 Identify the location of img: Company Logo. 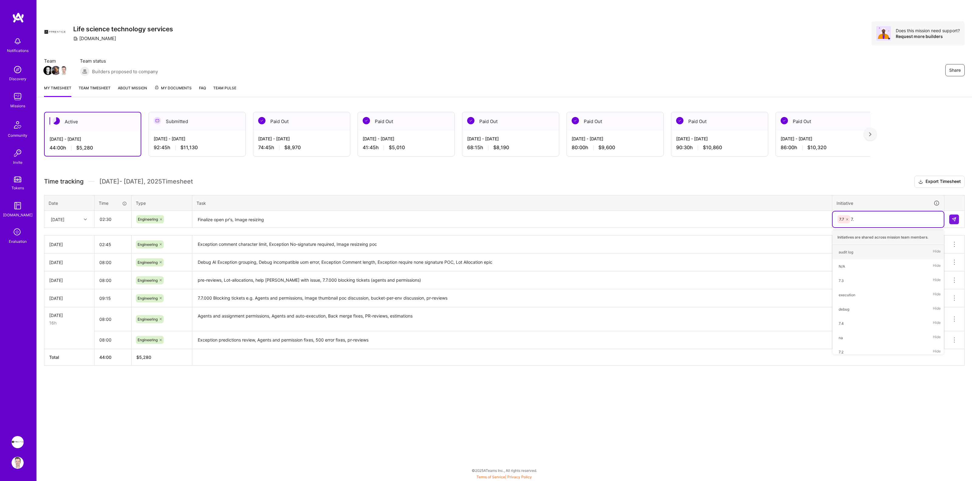
(55, 32).